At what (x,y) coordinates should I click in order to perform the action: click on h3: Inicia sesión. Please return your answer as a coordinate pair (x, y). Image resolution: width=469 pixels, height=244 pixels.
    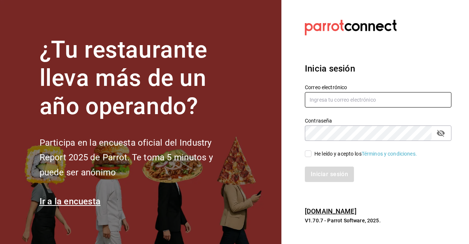
    Looking at the image, I should click on (378, 69).